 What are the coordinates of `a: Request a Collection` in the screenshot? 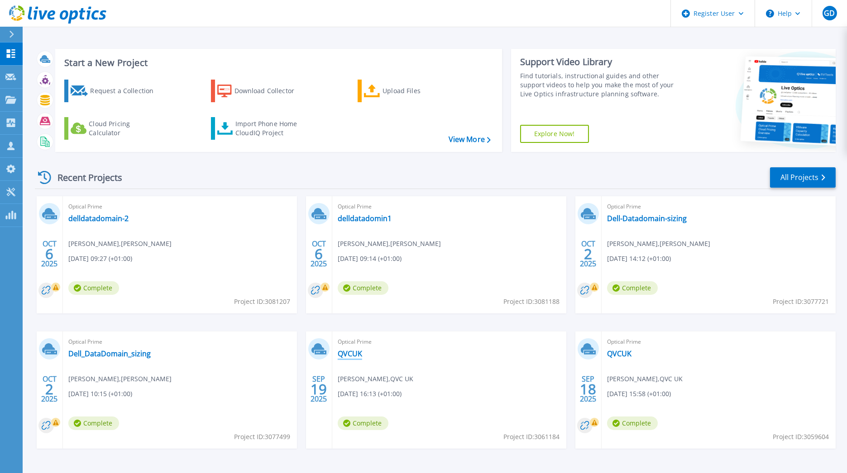 It's located at (114, 91).